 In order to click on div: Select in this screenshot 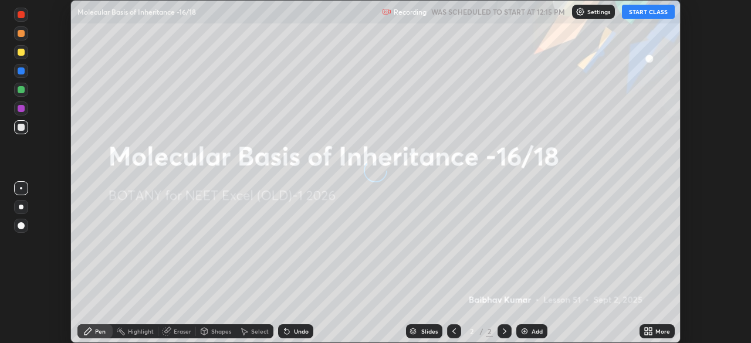, I will do `click(260, 331)`.